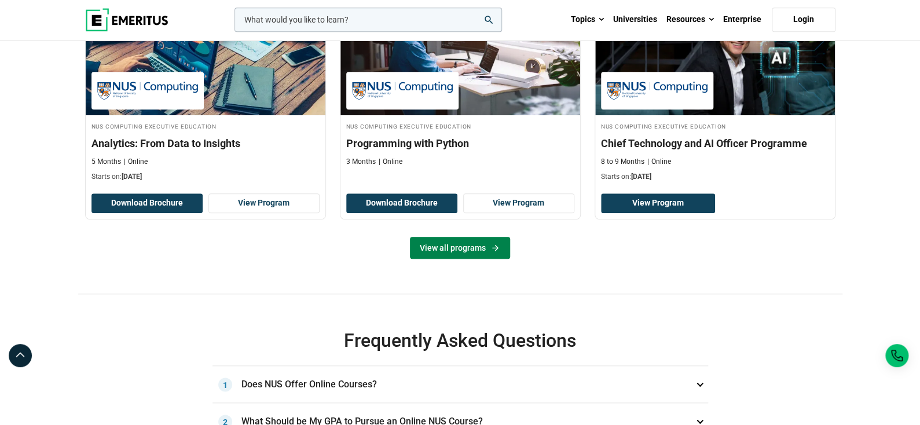 The image size is (920, 425). What do you see at coordinates (361, 162) in the screenshot?
I see `p: 3 Months` at bounding box center [361, 162].